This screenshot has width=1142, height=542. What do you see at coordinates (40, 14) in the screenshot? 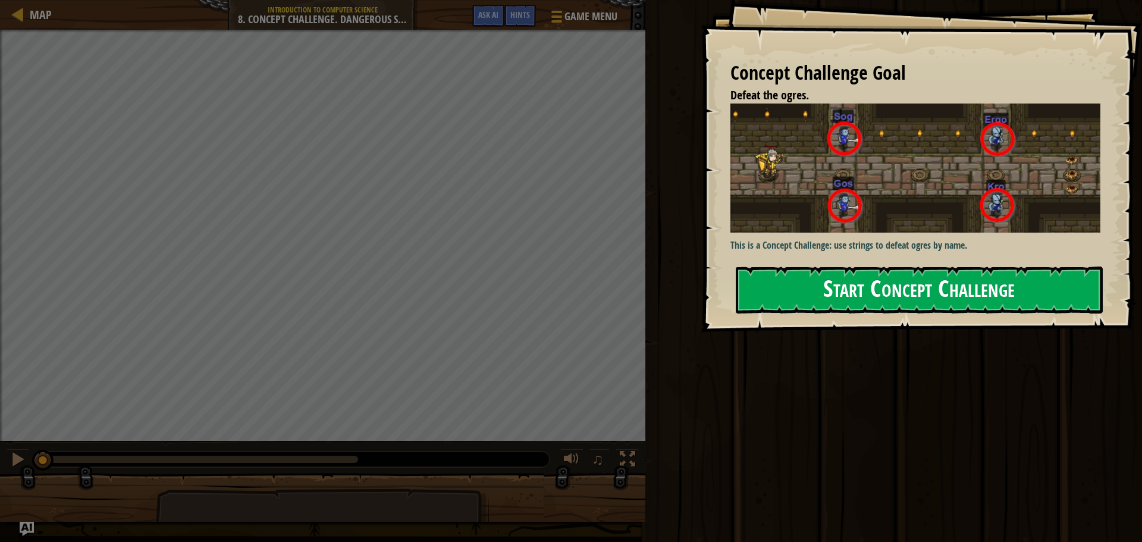
I see `span: Map` at bounding box center [40, 14].